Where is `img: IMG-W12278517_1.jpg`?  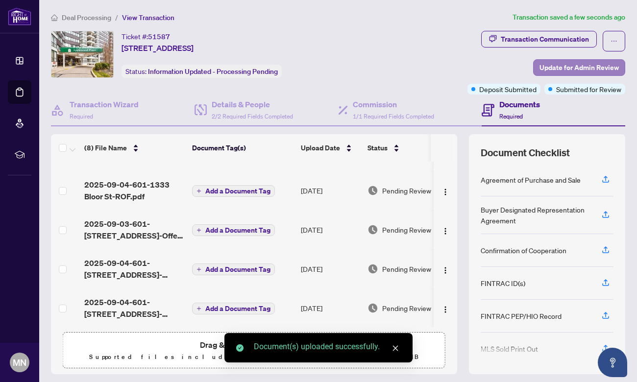
img: IMG-W12278517_1.jpg is located at coordinates (82, 54).